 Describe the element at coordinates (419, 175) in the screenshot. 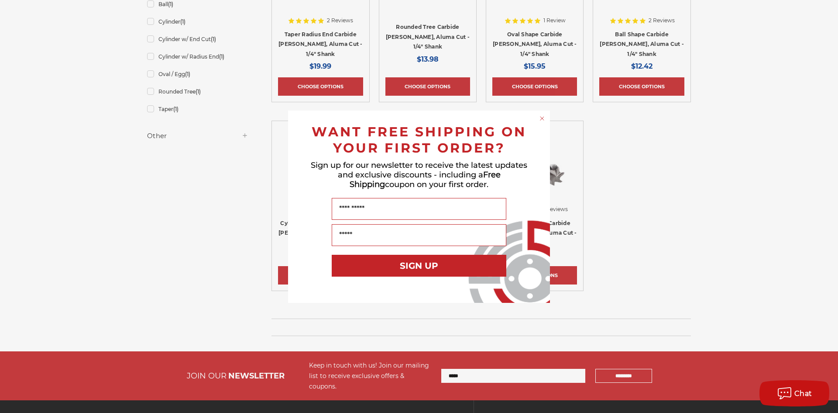

I see `span: Sign up for our newsletter to receive the latest updates and exclusive discounts - including a co...` at that location.